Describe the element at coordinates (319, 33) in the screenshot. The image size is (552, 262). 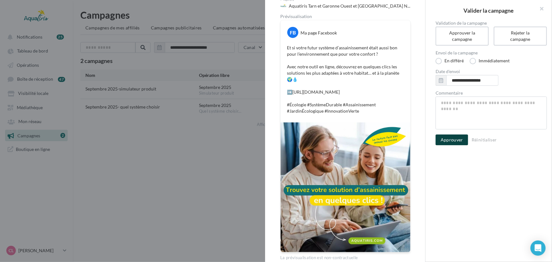
I see `div: Ma page Facebook` at that location.